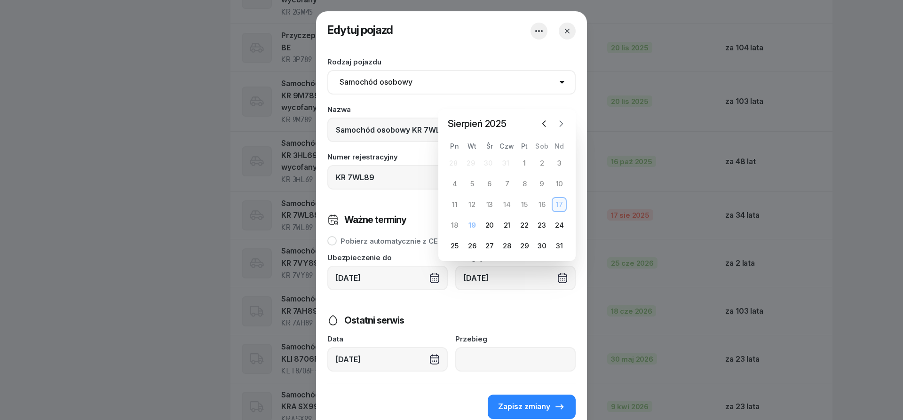 The image size is (903, 420). I want to click on div: 22, so click(524, 225).